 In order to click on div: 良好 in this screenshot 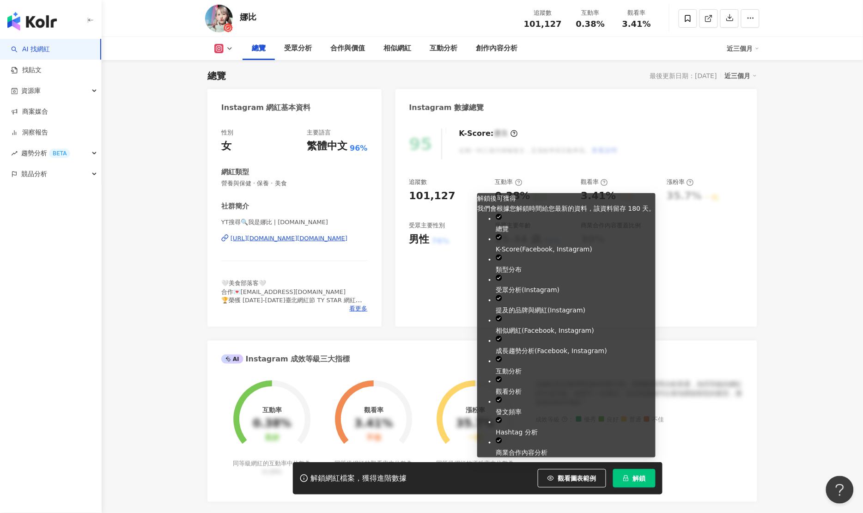, I will do `click(272, 438)`.